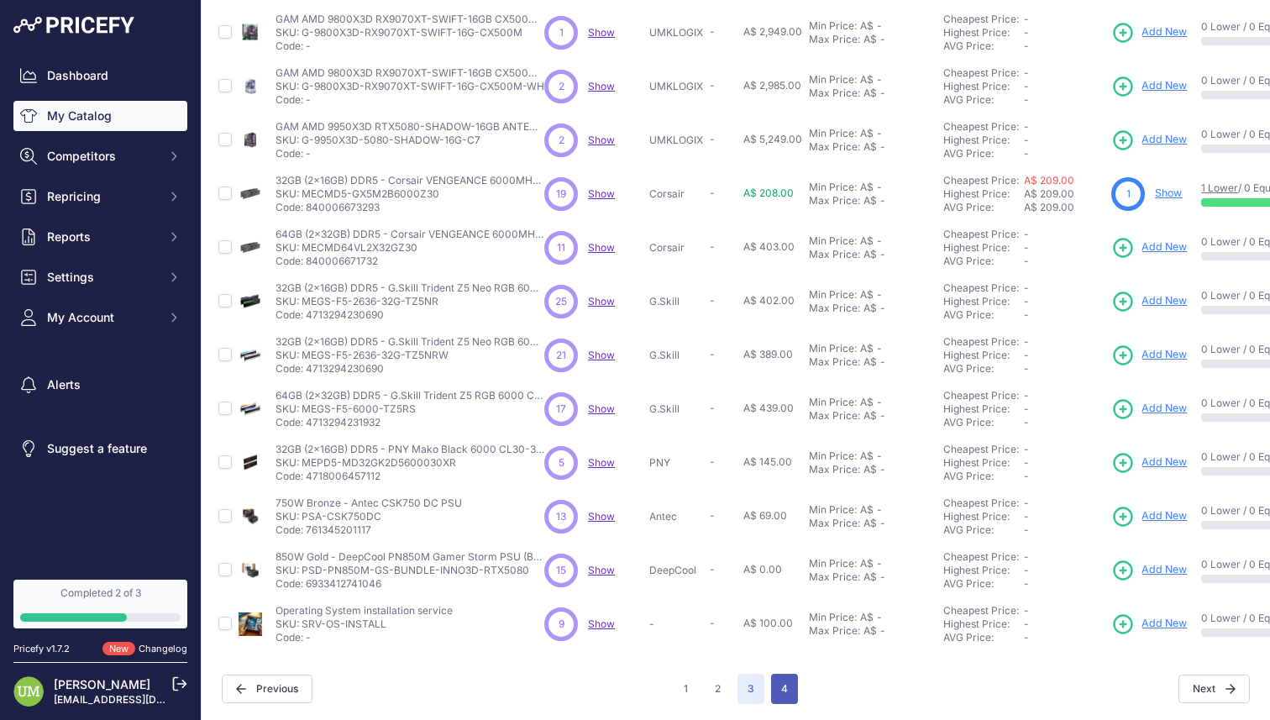 The width and height of the screenshot is (1270, 720). Describe the element at coordinates (717, 689) in the screenshot. I see `button: Go to page 2` at that location.